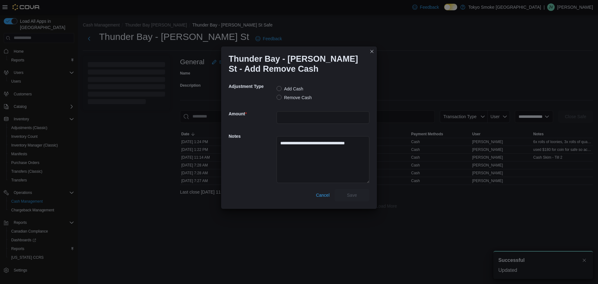 This screenshot has width=598, height=284. Describe the element at coordinates (352, 195) in the screenshot. I see `span: Save` at that location.